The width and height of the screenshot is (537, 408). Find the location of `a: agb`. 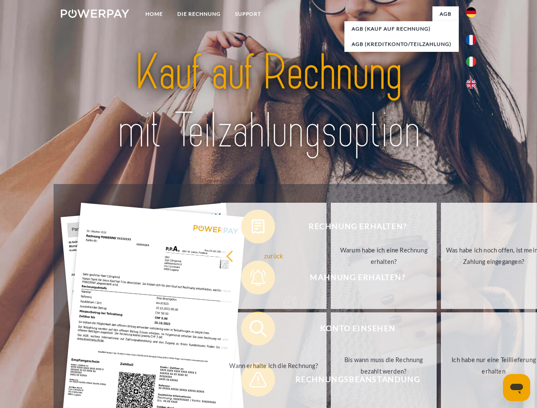

a: agb is located at coordinates (445, 14).